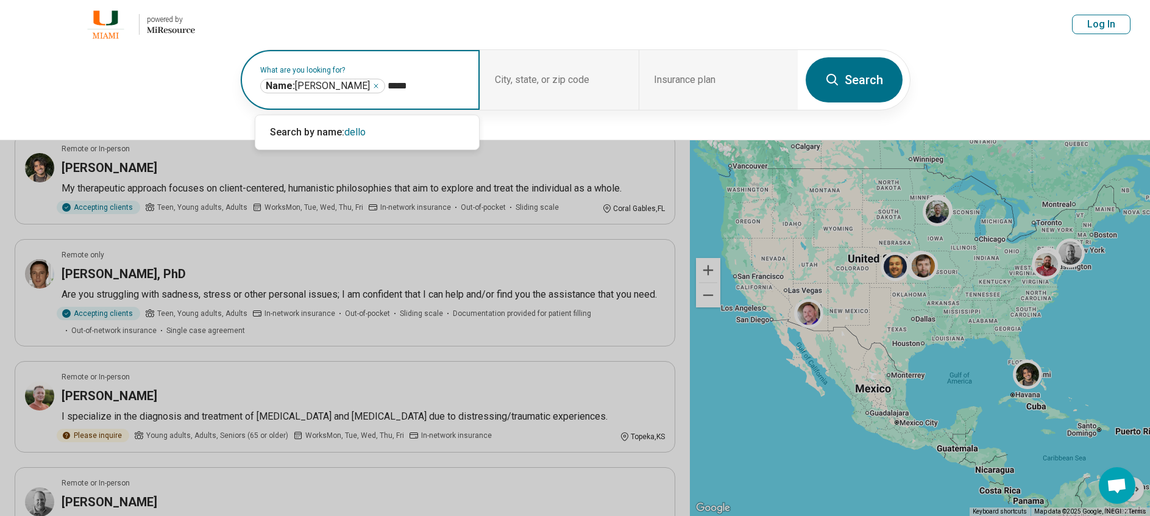  I want to click on span: Name:, so click(280, 85).